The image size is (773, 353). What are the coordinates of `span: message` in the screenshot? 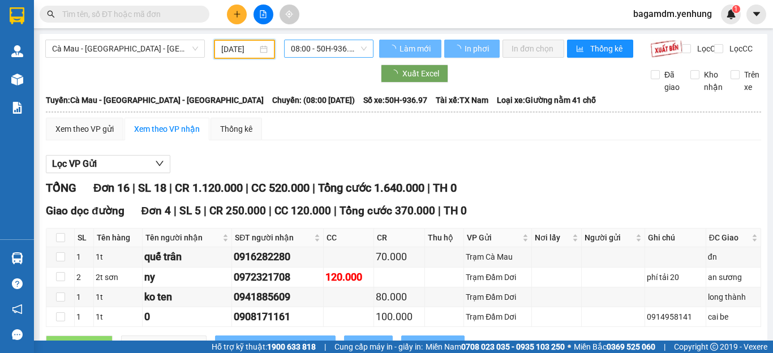 It's located at (17, 334).